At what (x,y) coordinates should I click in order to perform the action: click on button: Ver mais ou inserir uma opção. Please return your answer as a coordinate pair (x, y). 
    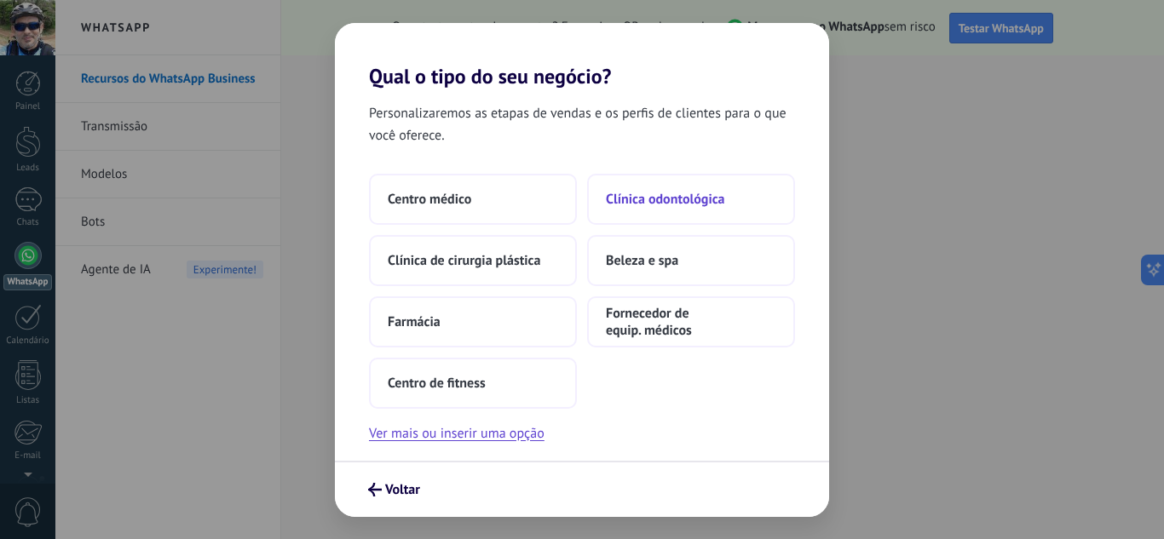
    Looking at the image, I should click on (457, 434).